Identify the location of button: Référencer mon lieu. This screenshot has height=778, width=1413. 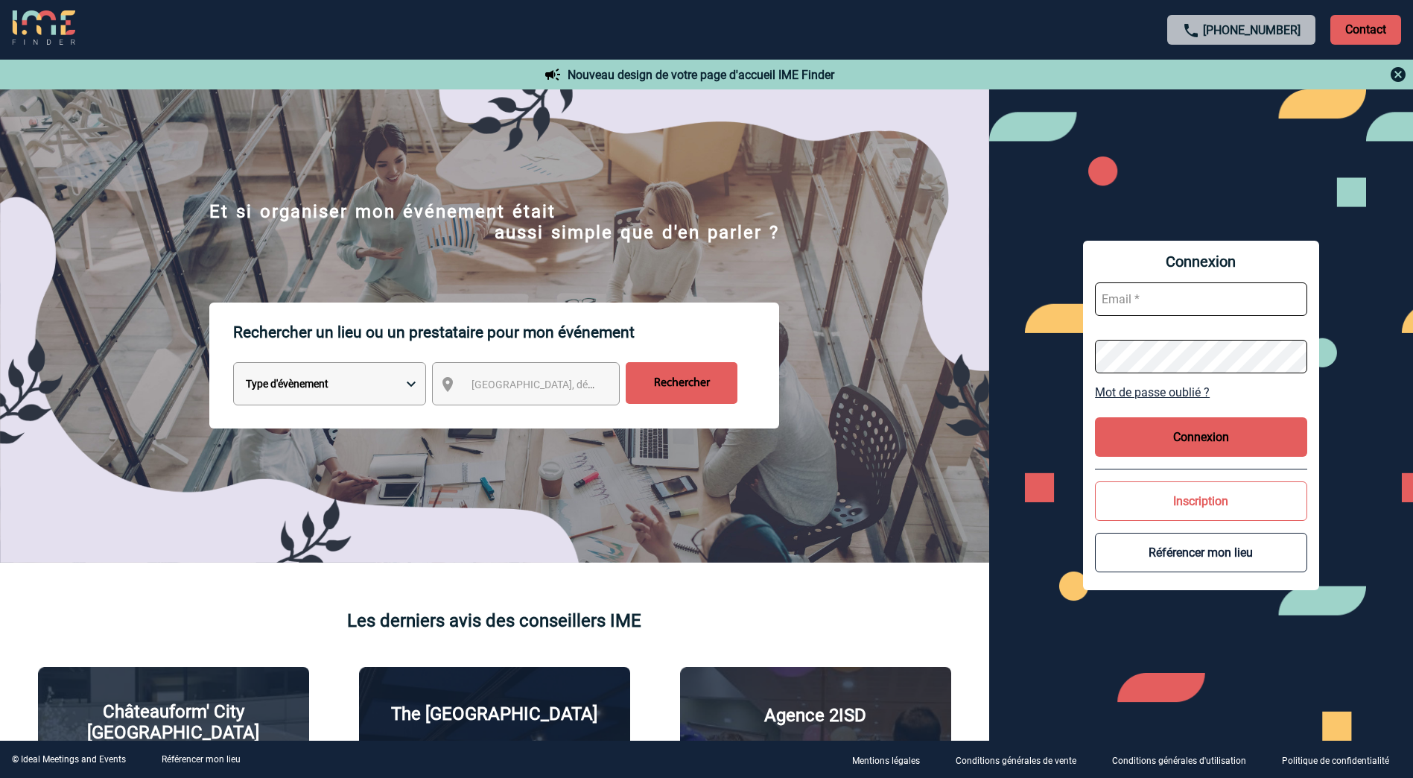
(1201, 552).